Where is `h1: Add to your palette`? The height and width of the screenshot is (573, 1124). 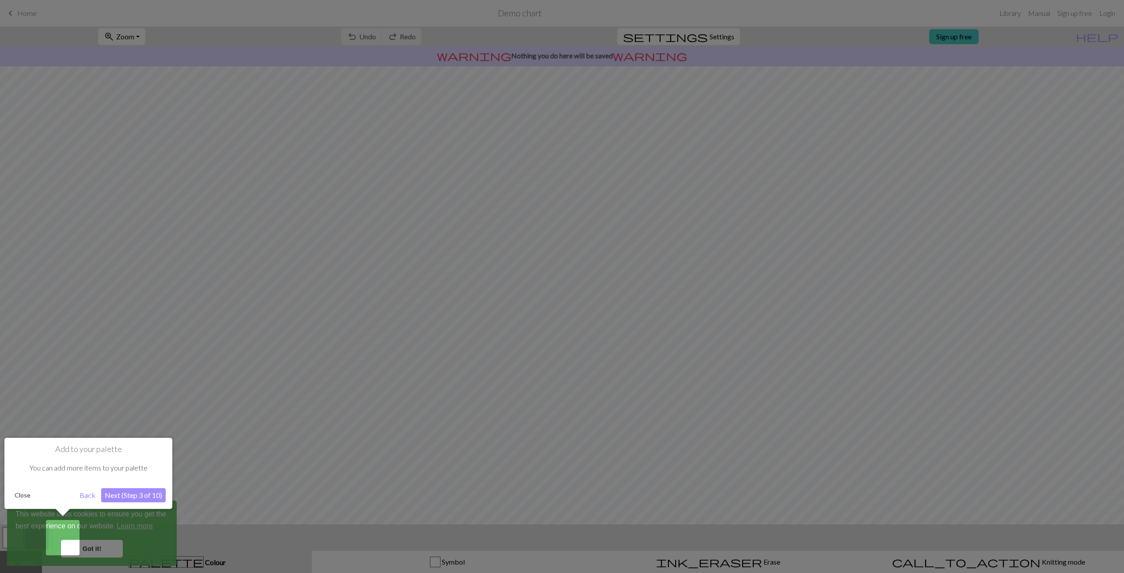 h1: Add to your palette is located at coordinates (88, 449).